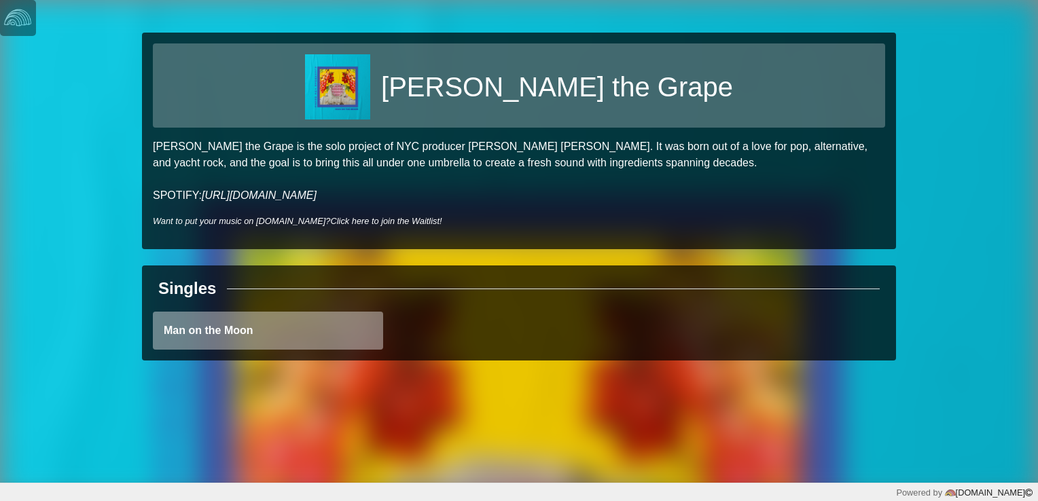 The image size is (1038, 501). Describe the element at coordinates (187, 289) in the screenshot. I see `div: Singles` at that location.